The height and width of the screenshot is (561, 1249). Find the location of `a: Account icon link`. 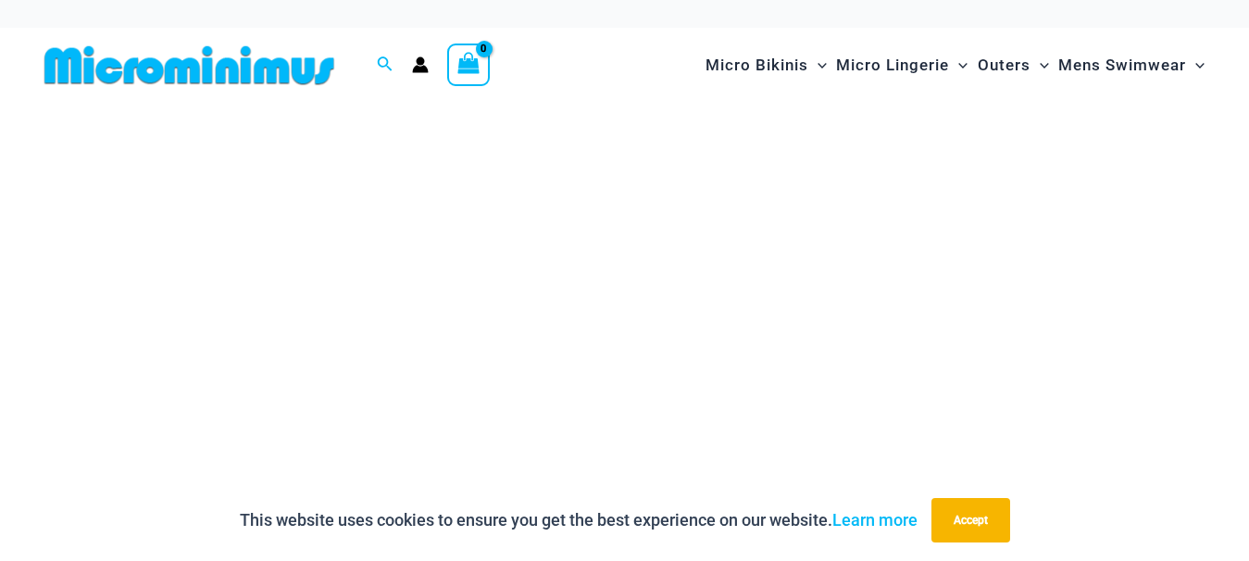

a: Account icon link is located at coordinates (420, 65).